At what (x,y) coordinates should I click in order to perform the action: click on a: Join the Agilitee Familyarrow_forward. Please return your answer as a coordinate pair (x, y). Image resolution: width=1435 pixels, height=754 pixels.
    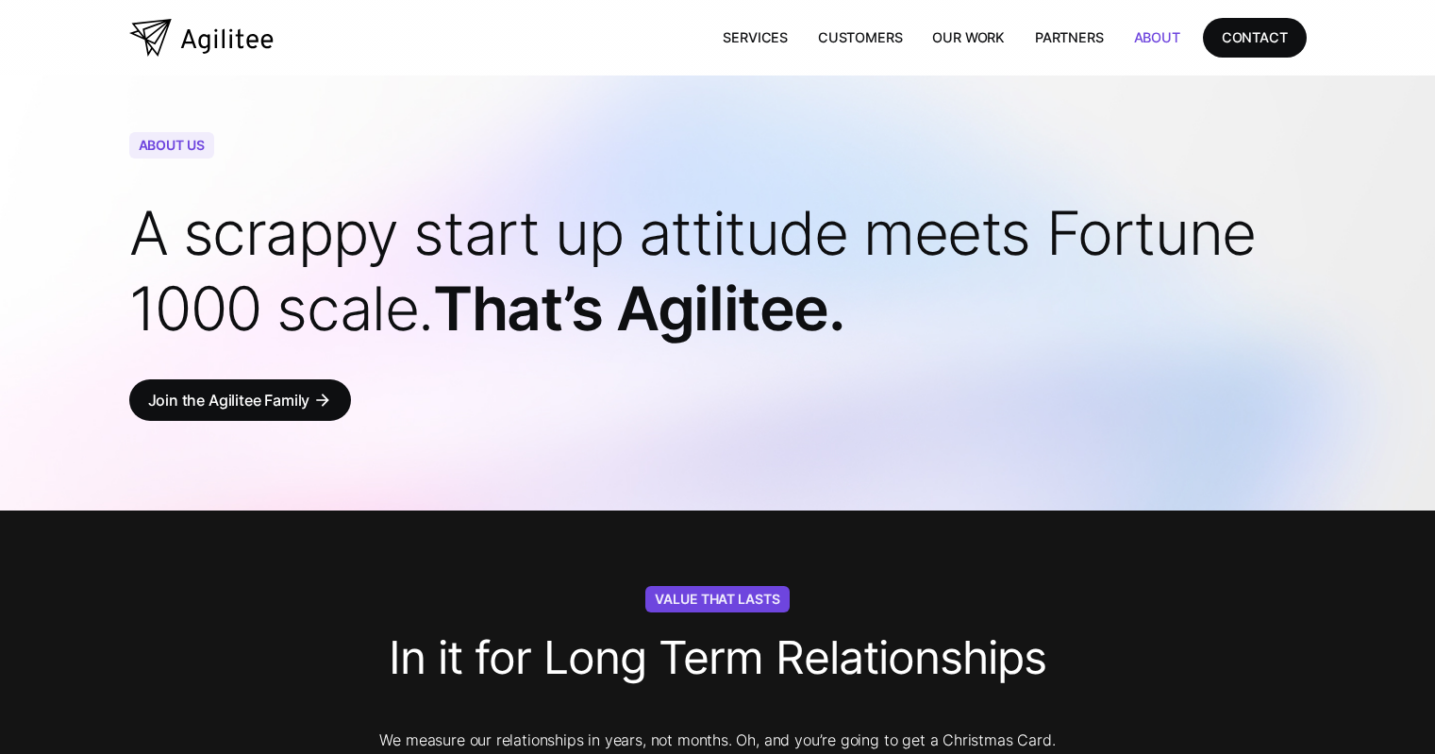
    Looking at the image, I should click on (241, 400).